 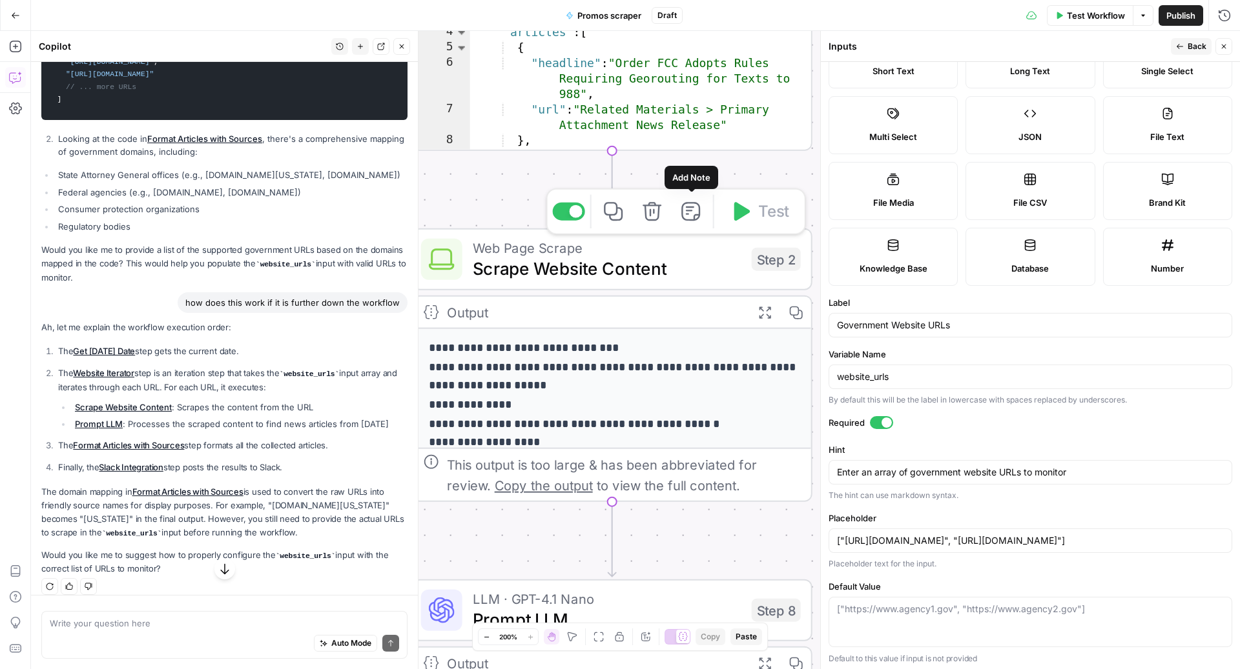 What do you see at coordinates (292, 303) in the screenshot?
I see `div: how does this work if it is further down the workflow` at bounding box center [292, 303].